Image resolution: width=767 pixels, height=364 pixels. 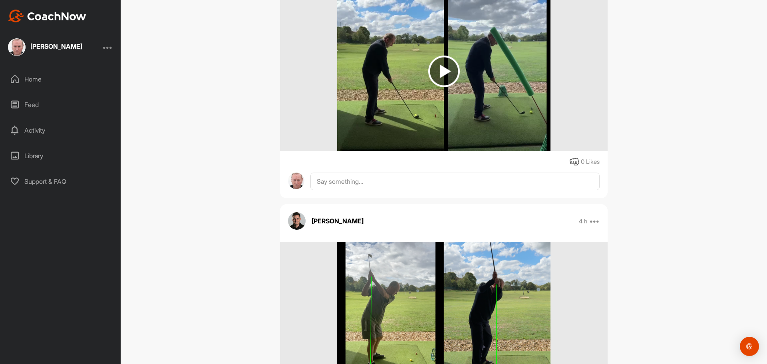 I want to click on p: 4 h, so click(x=583, y=221).